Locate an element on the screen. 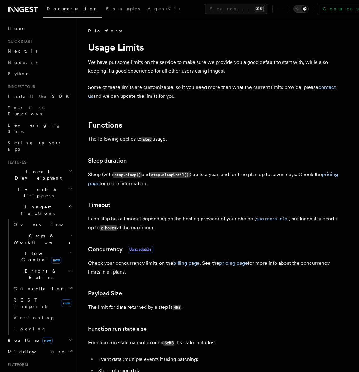 The width and height of the screenshot is (359, 372). code: step is located at coordinates (147, 139).